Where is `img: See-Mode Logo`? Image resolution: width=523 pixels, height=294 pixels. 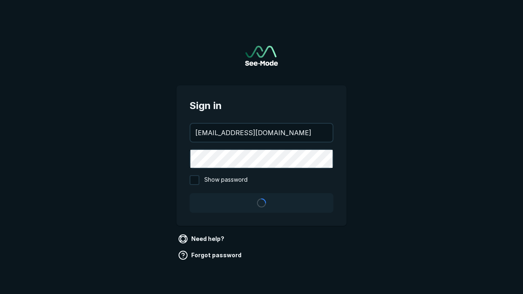 img: See-Mode Logo is located at coordinates (261, 56).